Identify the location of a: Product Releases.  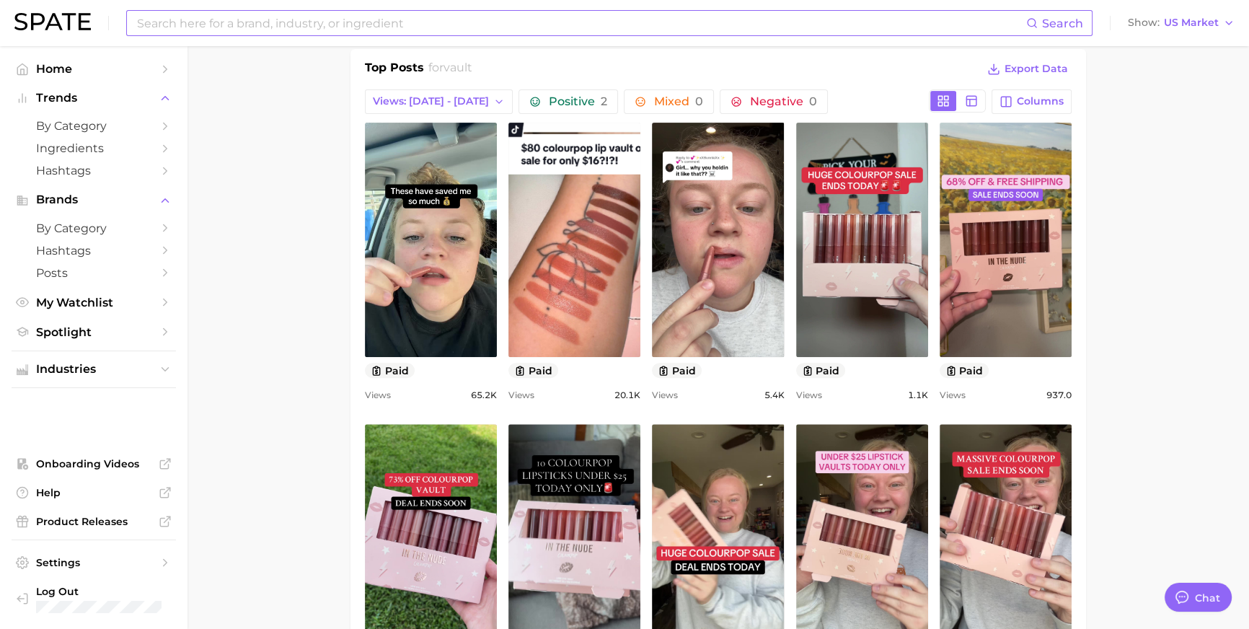
(94, 522).